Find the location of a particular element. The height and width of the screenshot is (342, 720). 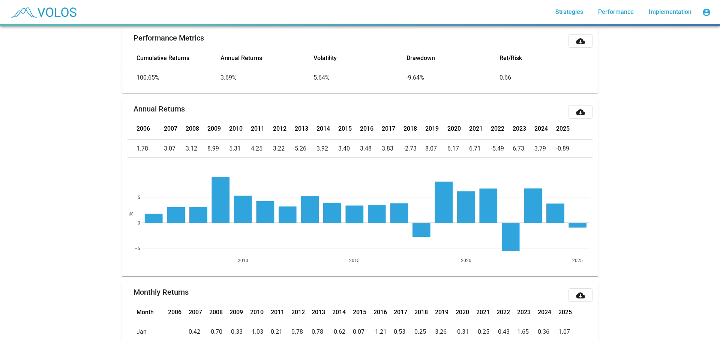

td: 3.22 is located at coordinates (284, 149).